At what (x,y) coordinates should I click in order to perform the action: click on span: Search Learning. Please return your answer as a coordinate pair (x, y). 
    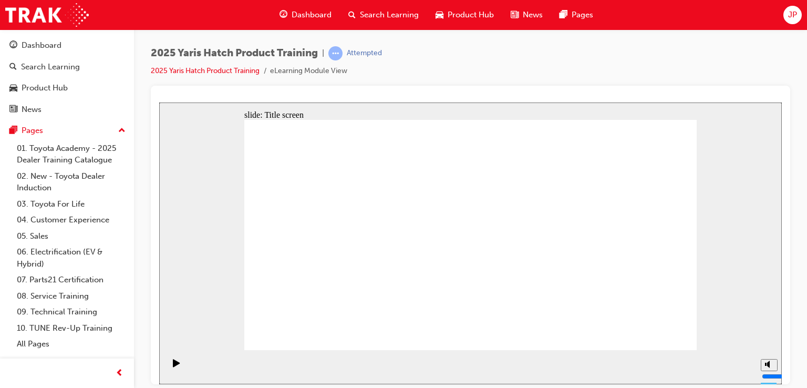
    Looking at the image, I should click on (389, 15).